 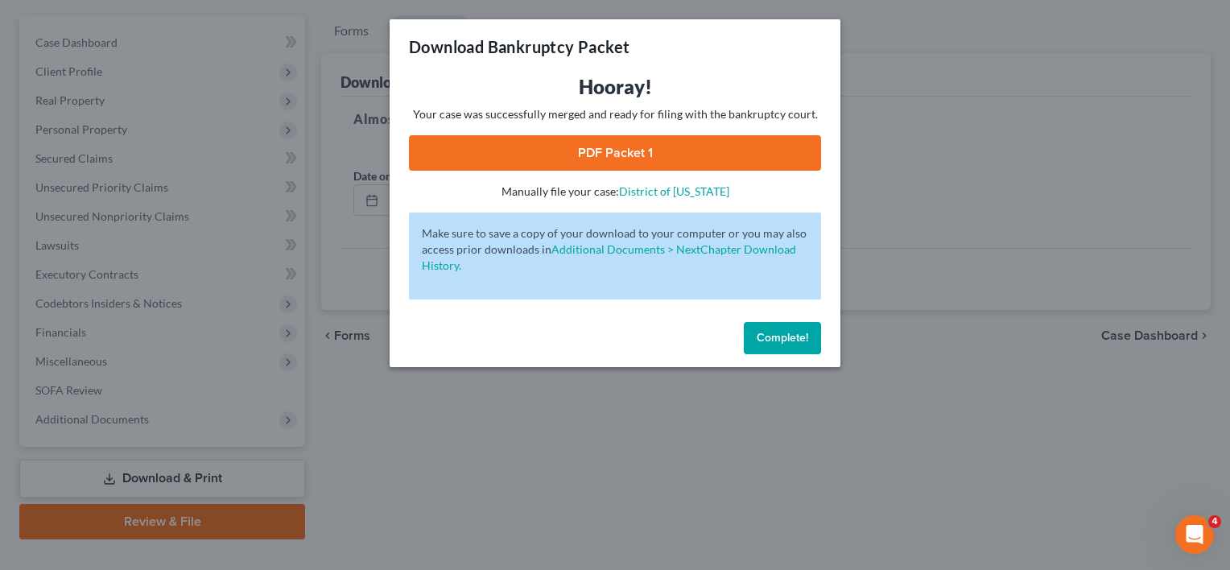 What do you see at coordinates (519, 47) in the screenshot?
I see `h3: Download Bankruptcy Packet` at bounding box center [519, 47].